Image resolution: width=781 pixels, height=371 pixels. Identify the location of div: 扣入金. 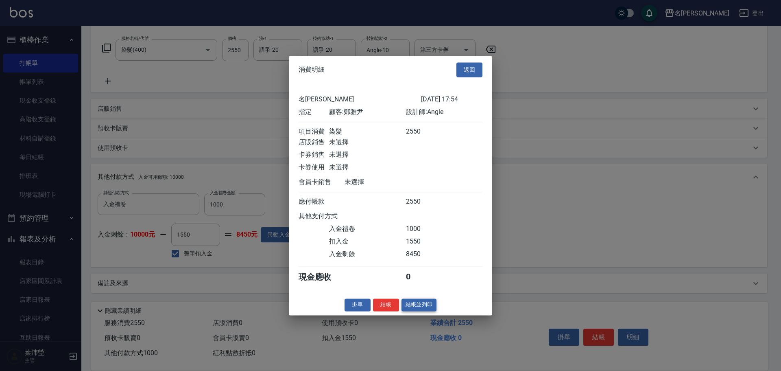
(367, 241).